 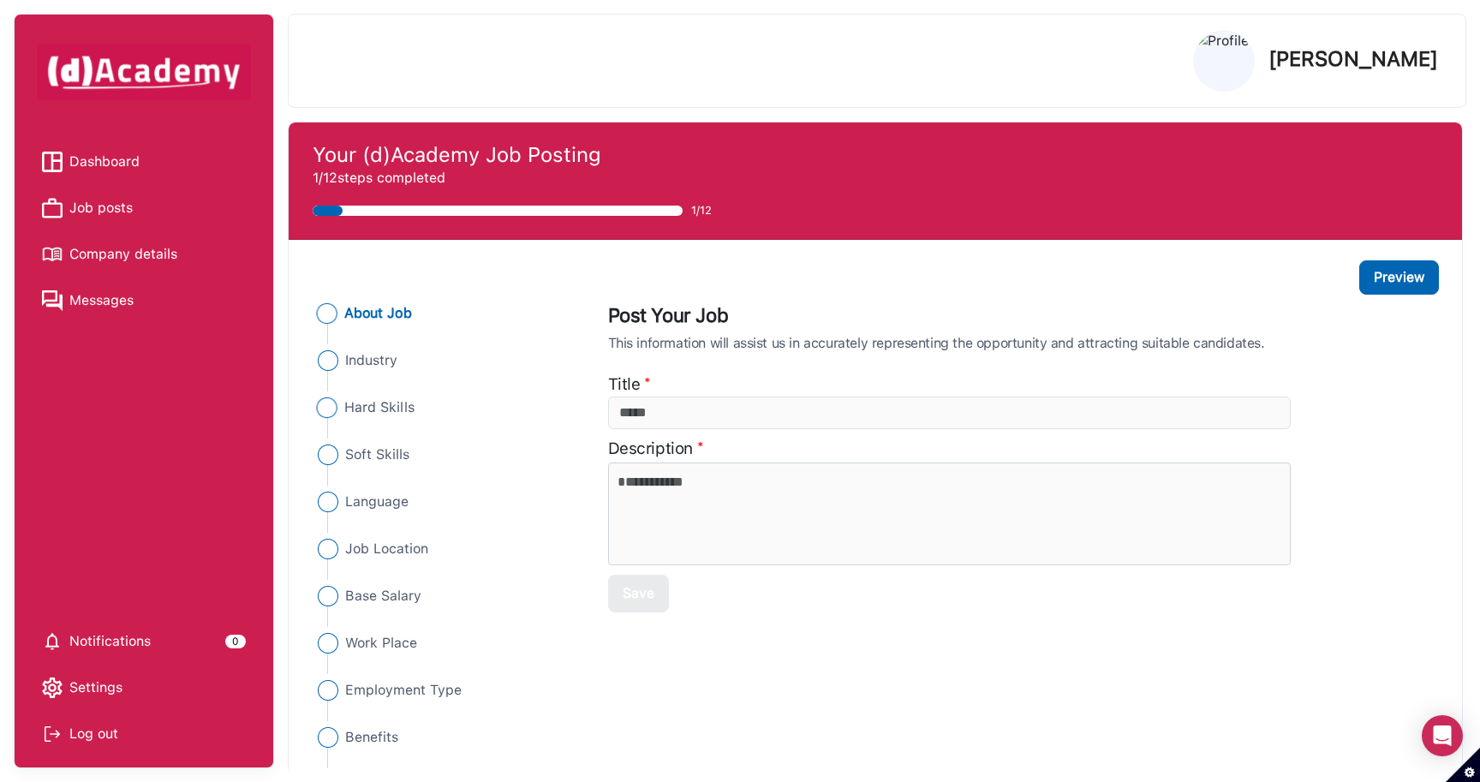 I want to click on h4: Your (d)Academy Job Posting, so click(x=875, y=155).